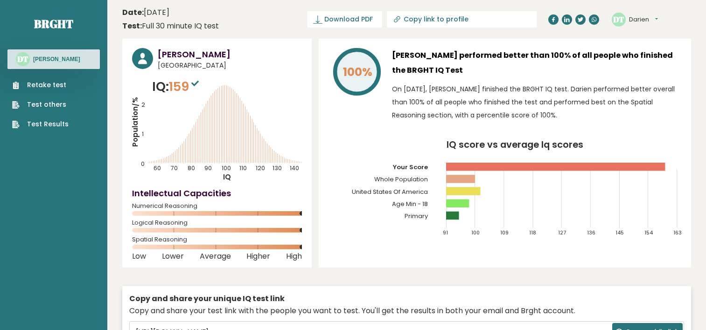 This screenshot has width=706, height=330. I want to click on b: Test:, so click(132, 26).